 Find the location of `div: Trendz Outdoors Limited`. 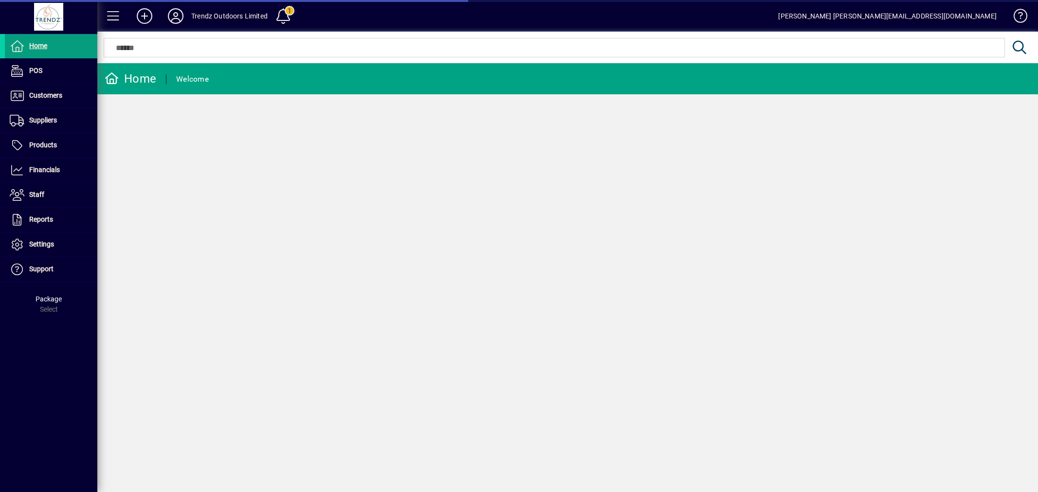

div: Trendz Outdoors Limited is located at coordinates (229, 16).